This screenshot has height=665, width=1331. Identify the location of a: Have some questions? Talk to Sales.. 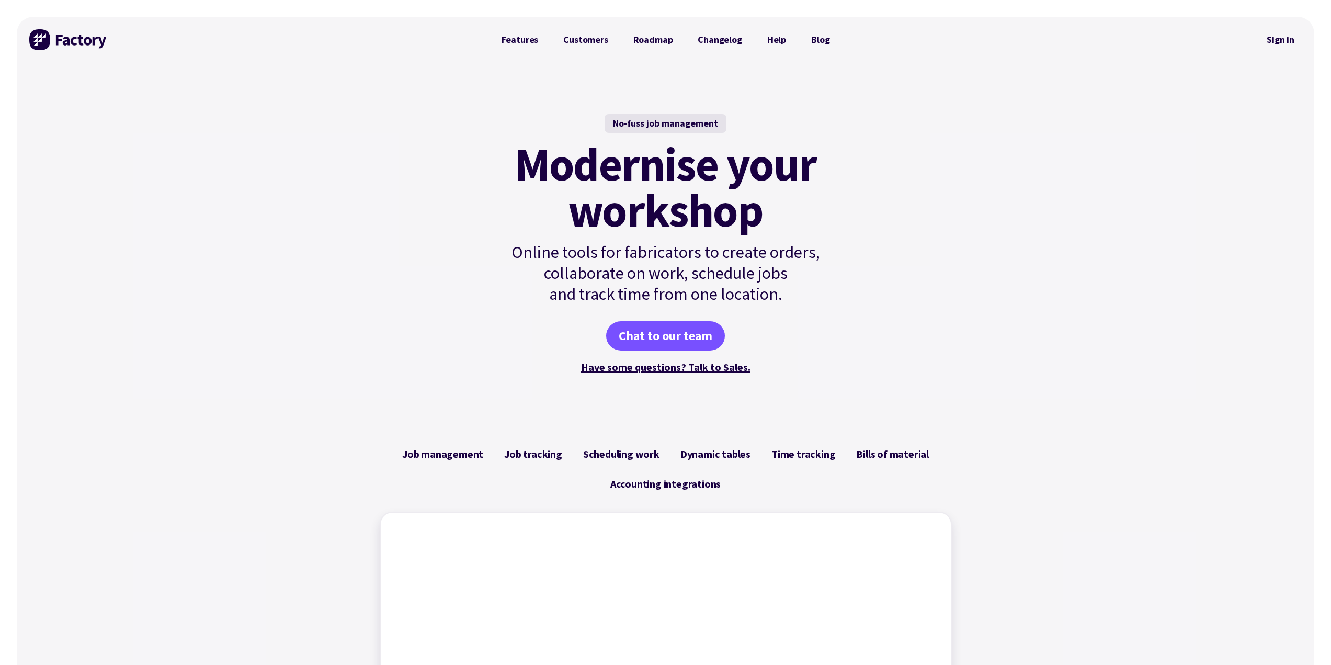
(666, 367).